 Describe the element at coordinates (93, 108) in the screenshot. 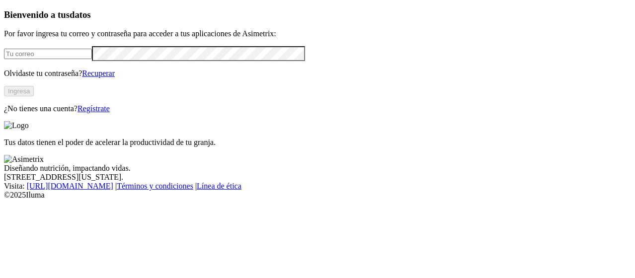

I see `a: Regístrate` at that location.